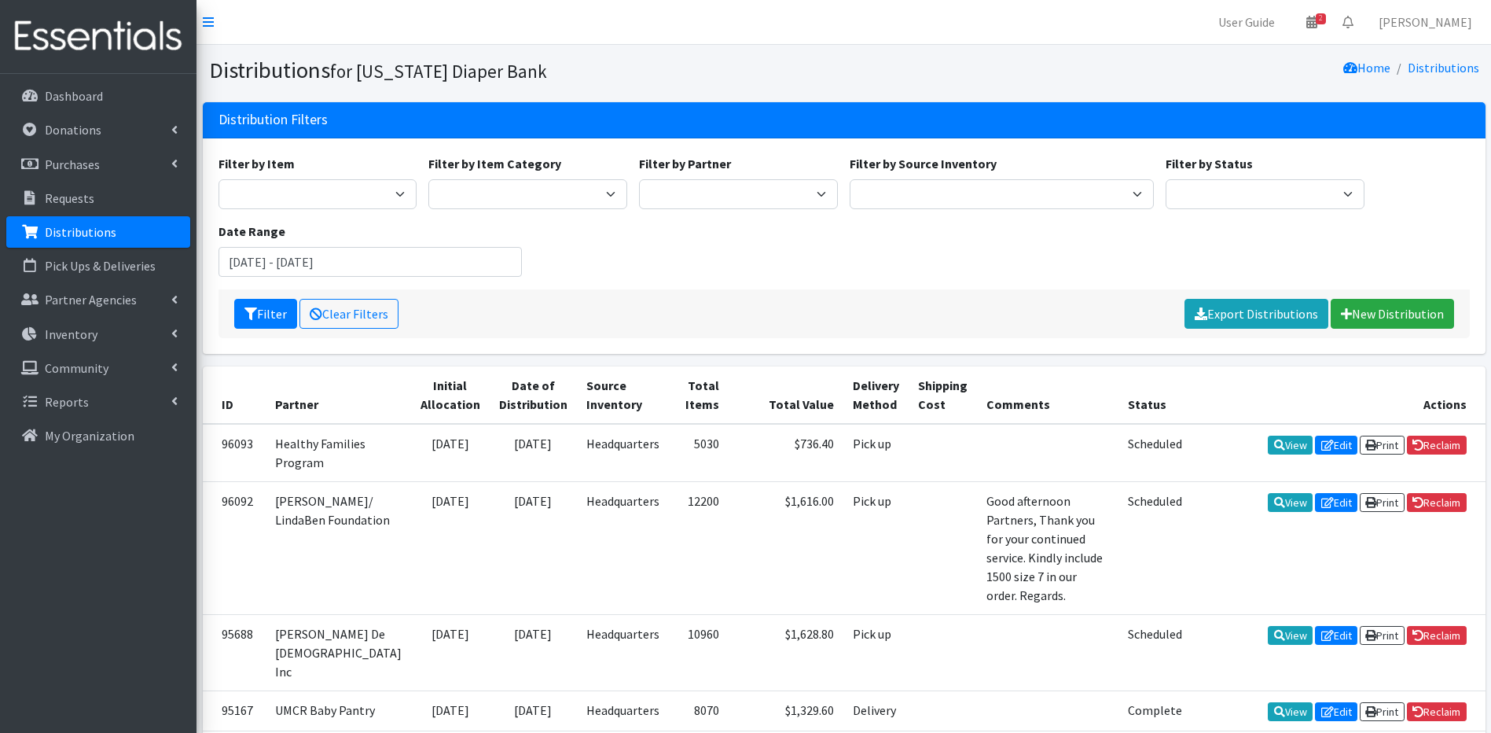  I want to click on input: January 1, 2011 - December 31, 2011, so click(370, 262).